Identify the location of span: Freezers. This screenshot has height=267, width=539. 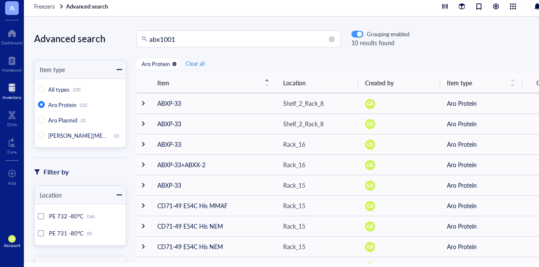
(44, 6).